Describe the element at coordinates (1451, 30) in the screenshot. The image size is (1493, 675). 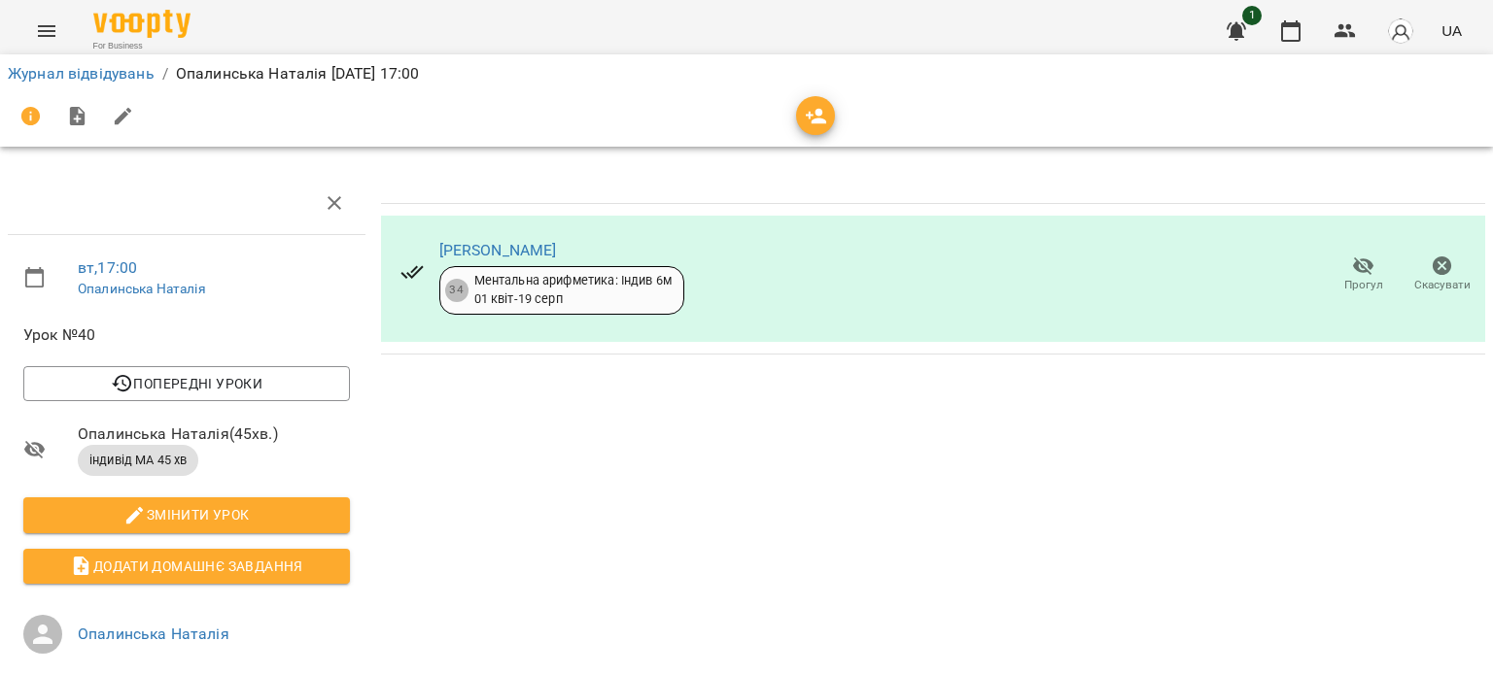
I see `span: UA` at that location.